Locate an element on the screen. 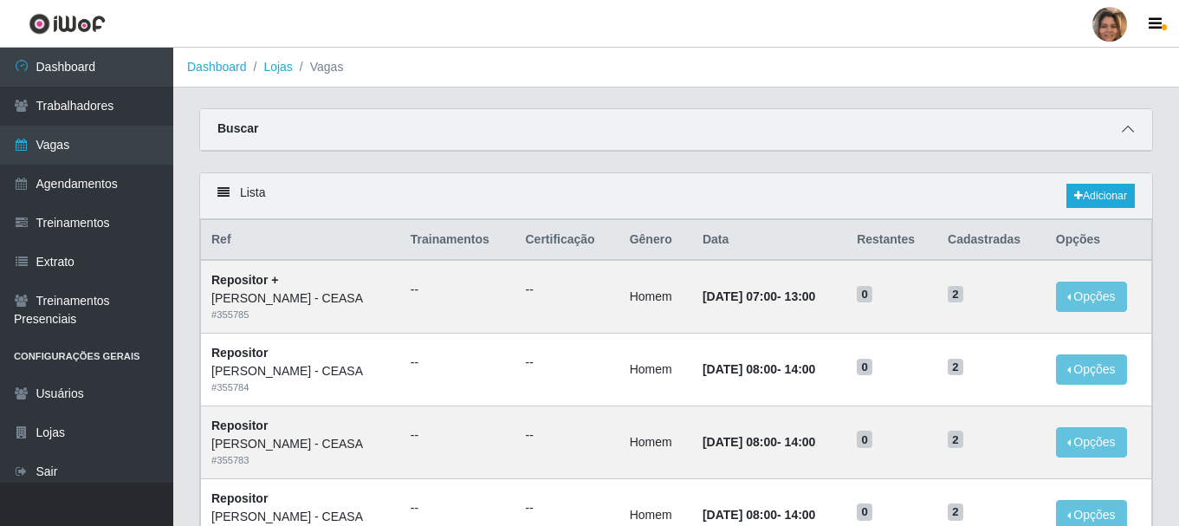 The height and width of the screenshot is (526, 1179). div: # 355785 is located at coordinates (301, 315).